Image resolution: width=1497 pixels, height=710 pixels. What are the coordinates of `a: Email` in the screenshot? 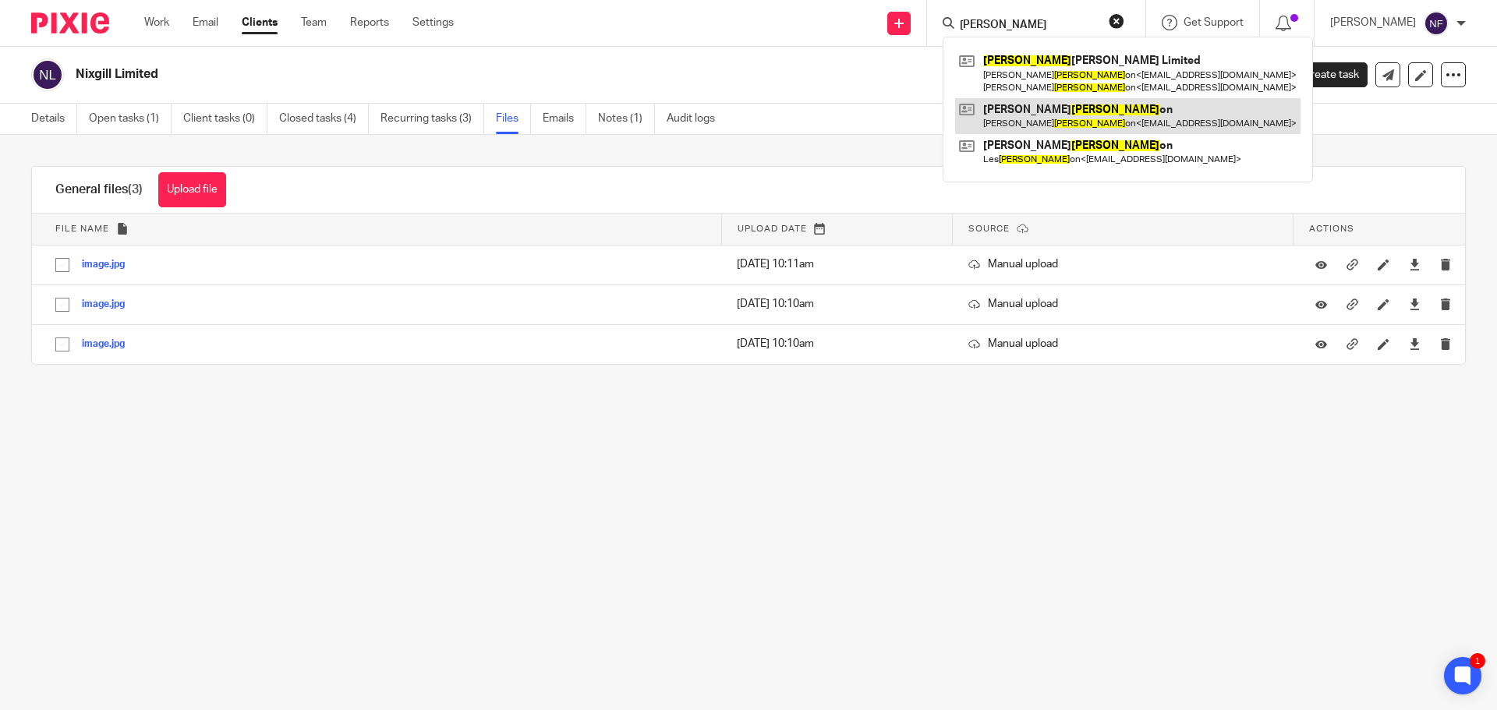 It's located at (205, 23).